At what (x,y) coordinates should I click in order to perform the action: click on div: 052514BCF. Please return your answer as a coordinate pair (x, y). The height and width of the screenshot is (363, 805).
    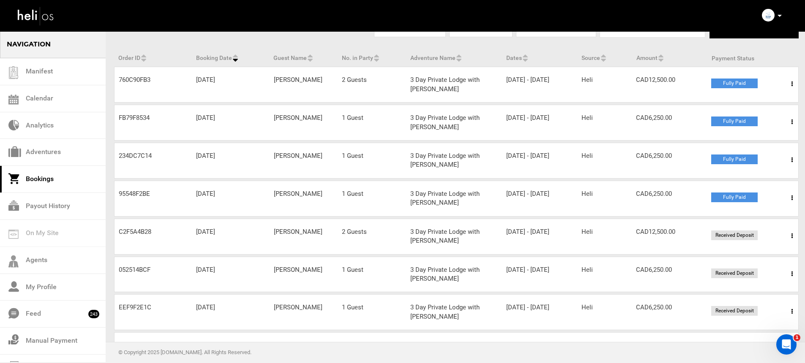
    Looking at the image, I should click on (153, 270).